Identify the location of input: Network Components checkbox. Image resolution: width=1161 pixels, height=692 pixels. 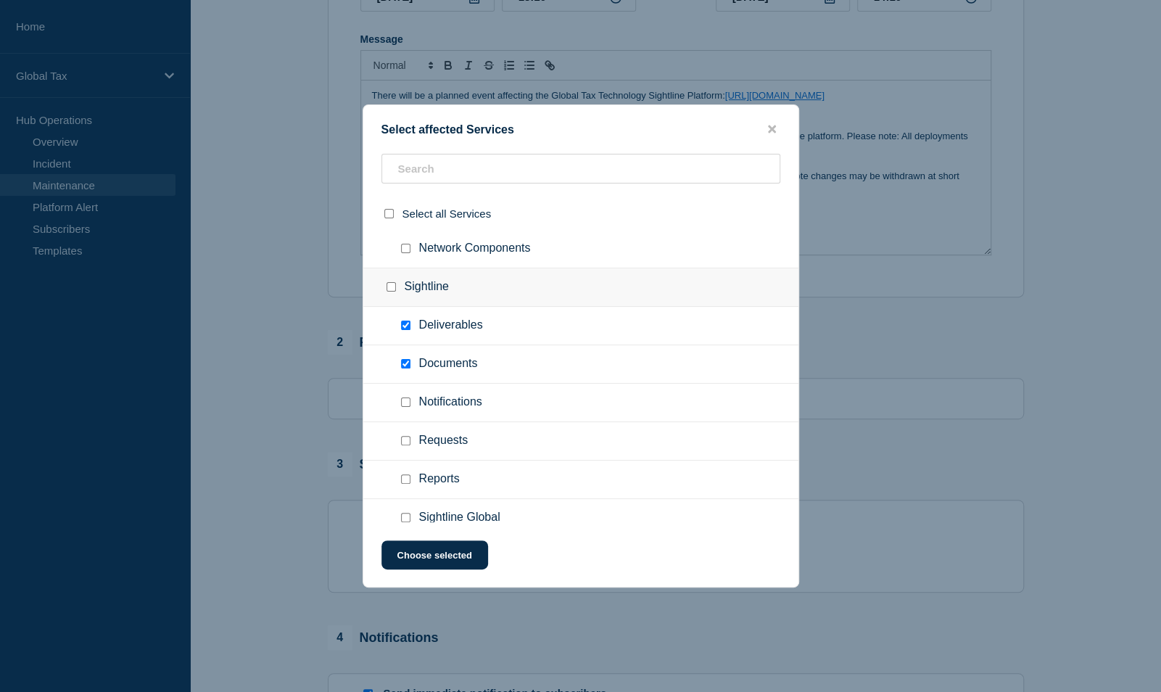
(405, 248).